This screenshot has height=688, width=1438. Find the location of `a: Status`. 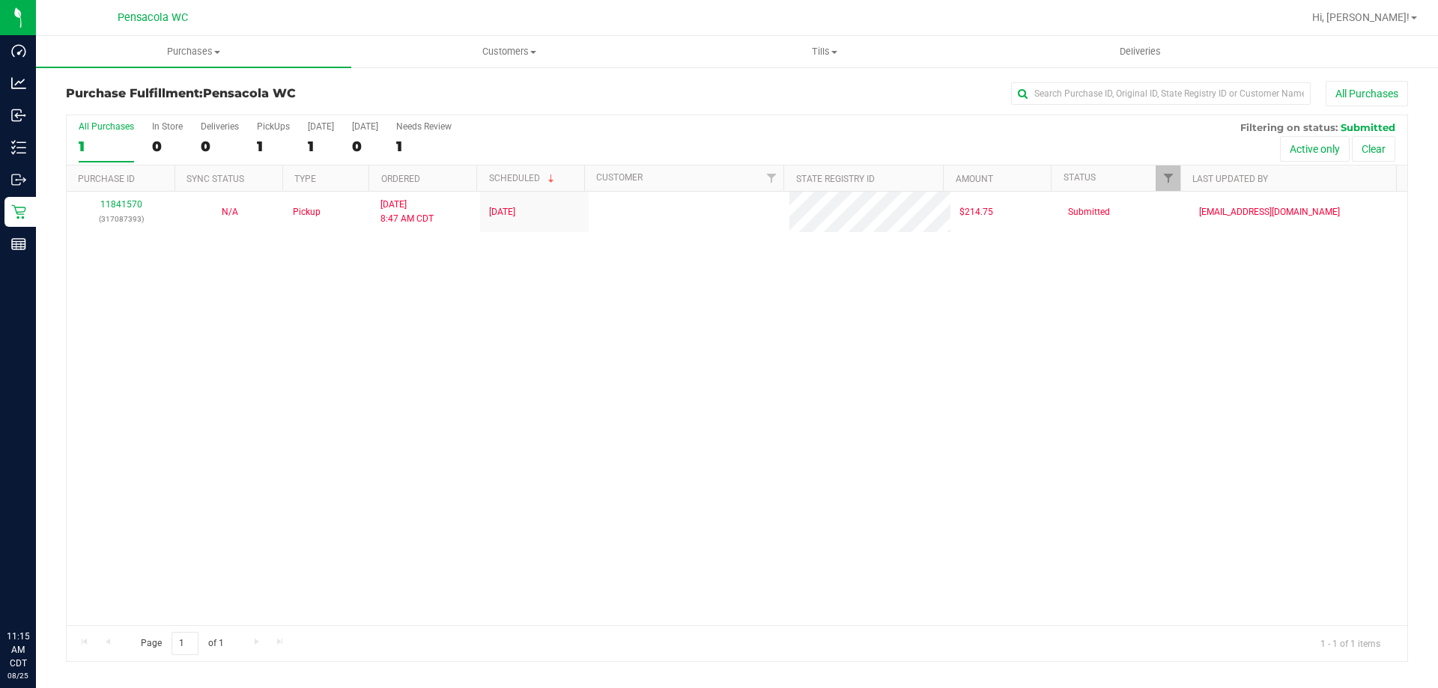

a: Status is located at coordinates (1080, 178).